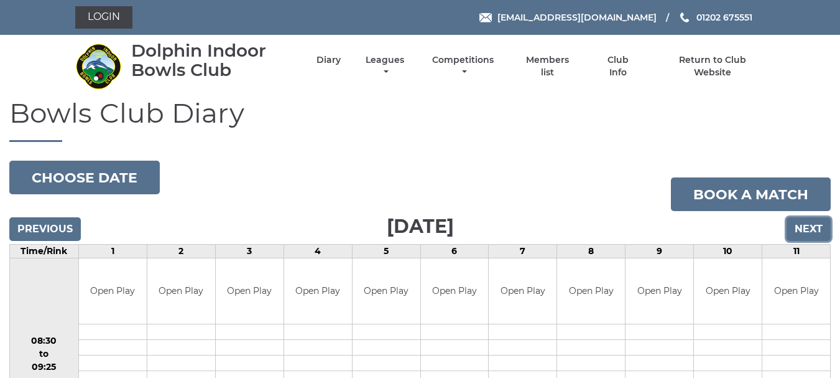  I want to click on td: 9, so click(660, 251).